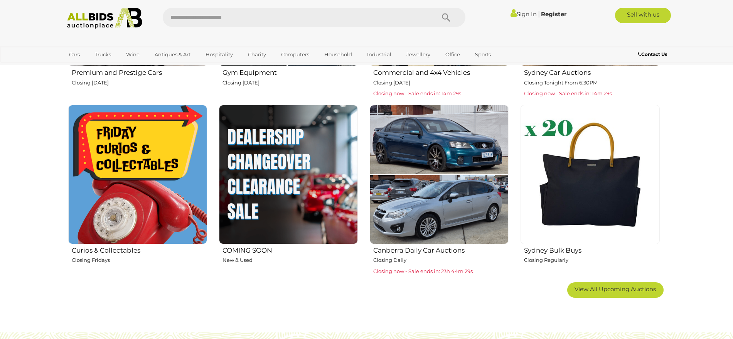 This screenshot has width=733, height=339. I want to click on h2: Commercial and 4x4 Vehicles, so click(441, 72).